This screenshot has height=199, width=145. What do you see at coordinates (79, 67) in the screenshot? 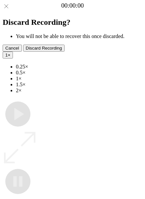
I see `li: 0.25×` at bounding box center [79, 67].